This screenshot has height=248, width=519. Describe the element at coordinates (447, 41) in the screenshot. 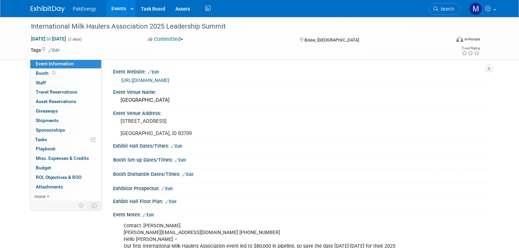

I see `div: Event Format` at that location.